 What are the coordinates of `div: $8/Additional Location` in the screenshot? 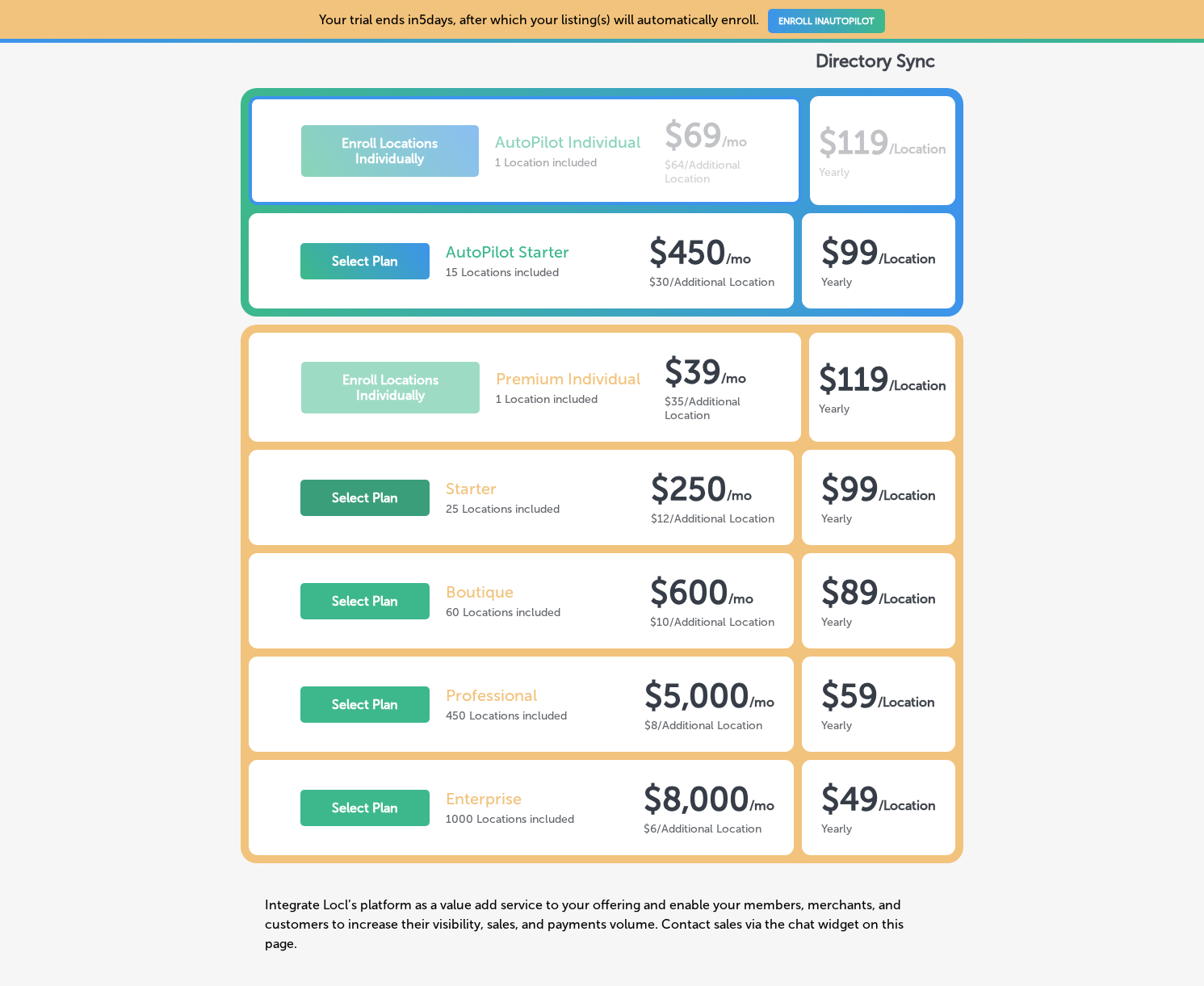 It's located at (709, 725).